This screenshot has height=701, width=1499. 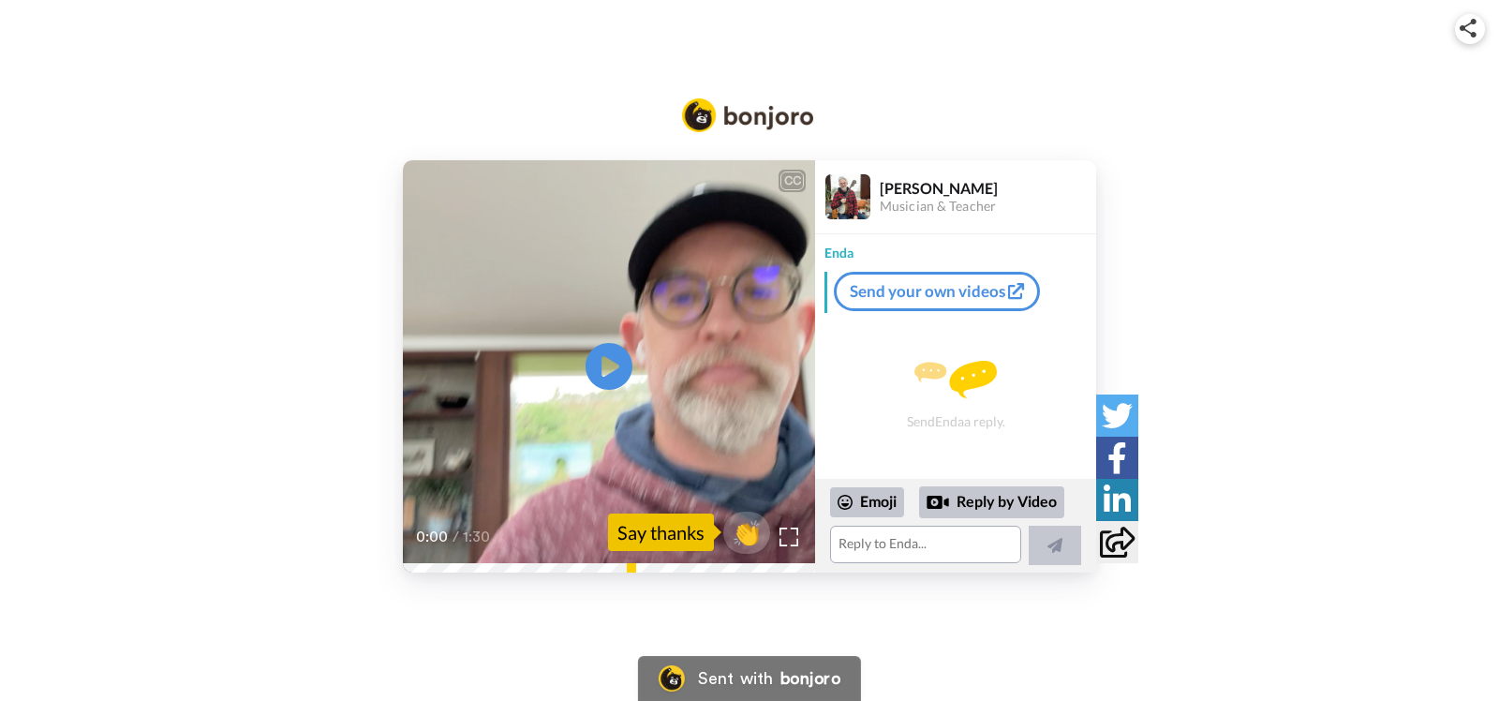 I want to click on span: 0:00, so click(x=432, y=537).